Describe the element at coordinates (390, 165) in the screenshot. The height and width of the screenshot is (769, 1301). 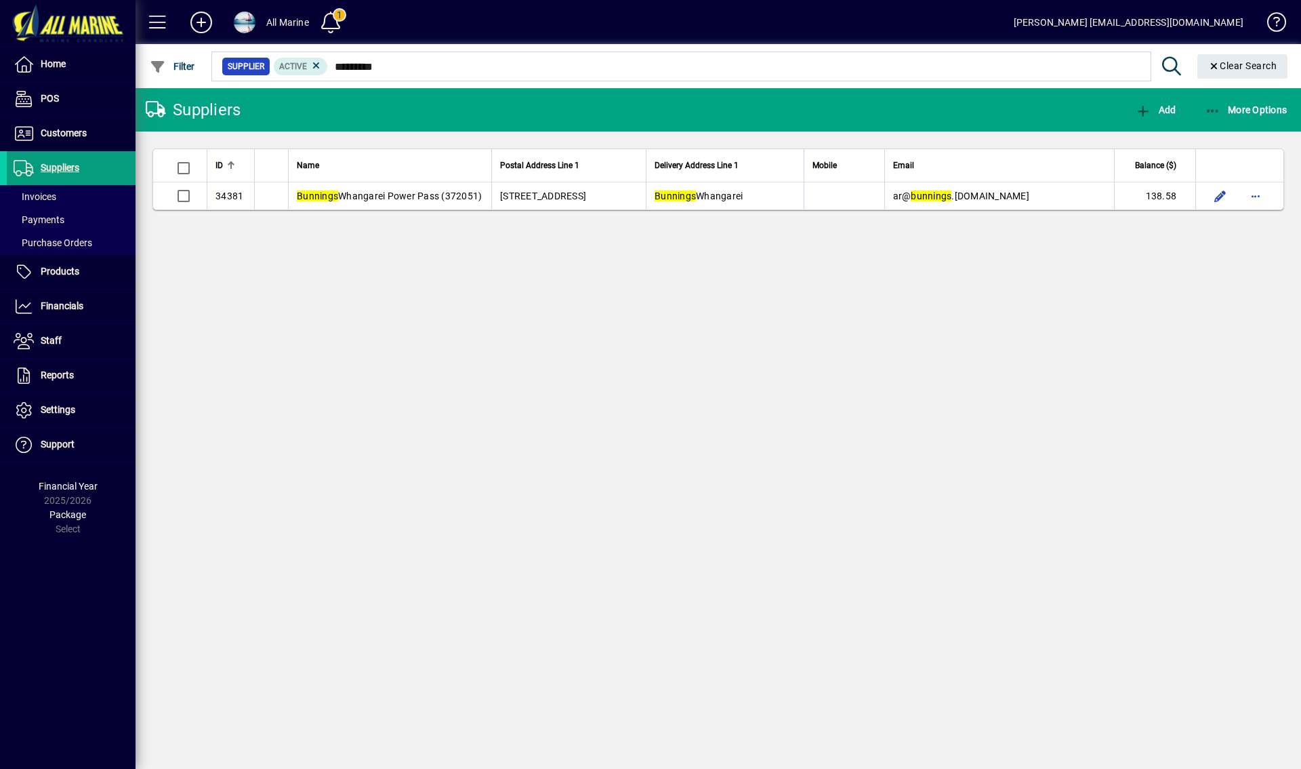
I see `div: Name` at that location.